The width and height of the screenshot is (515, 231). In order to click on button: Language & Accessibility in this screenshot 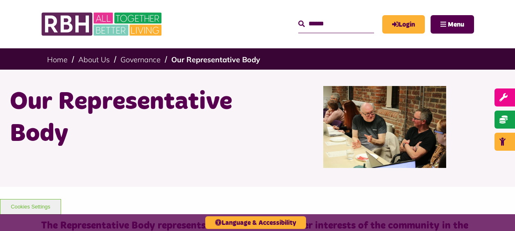, I will do `click(256, 223)`.